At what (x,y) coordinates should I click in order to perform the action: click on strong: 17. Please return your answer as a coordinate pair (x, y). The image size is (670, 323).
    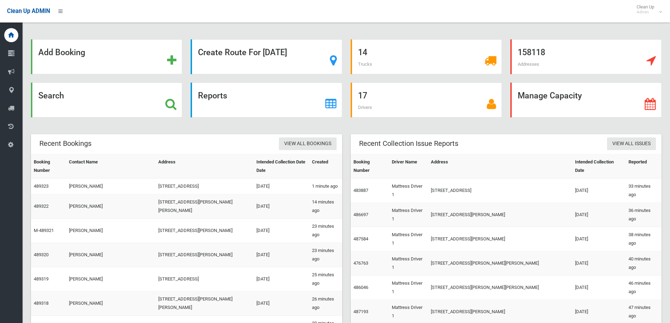
    Looking at the image, I should click on (362, 96).